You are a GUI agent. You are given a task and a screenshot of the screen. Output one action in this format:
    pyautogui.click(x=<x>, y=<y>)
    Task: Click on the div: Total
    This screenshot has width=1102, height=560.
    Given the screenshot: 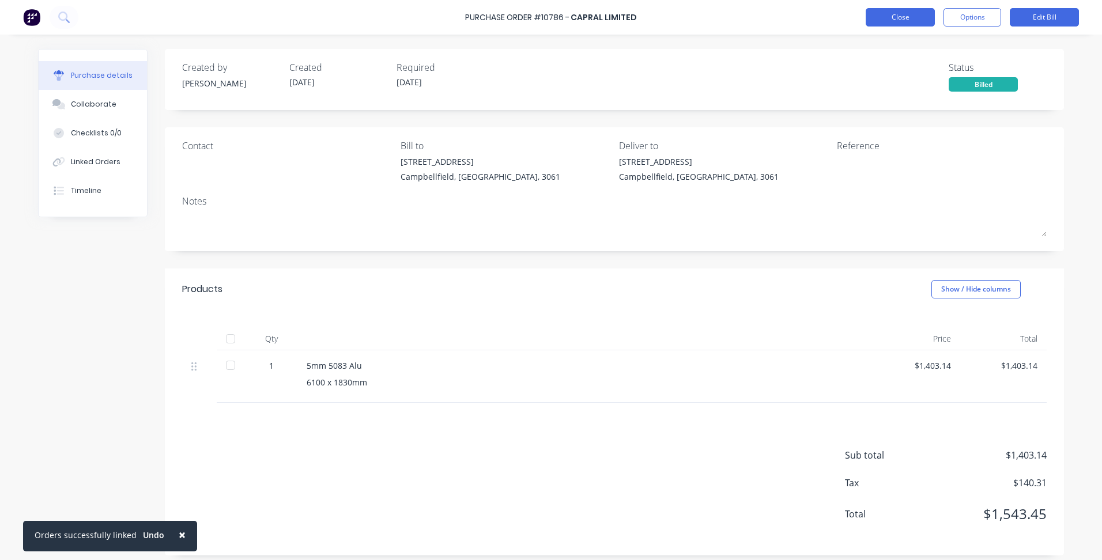 What is the action you would take?
    pyautogui.click(x=1004, y=339)
    